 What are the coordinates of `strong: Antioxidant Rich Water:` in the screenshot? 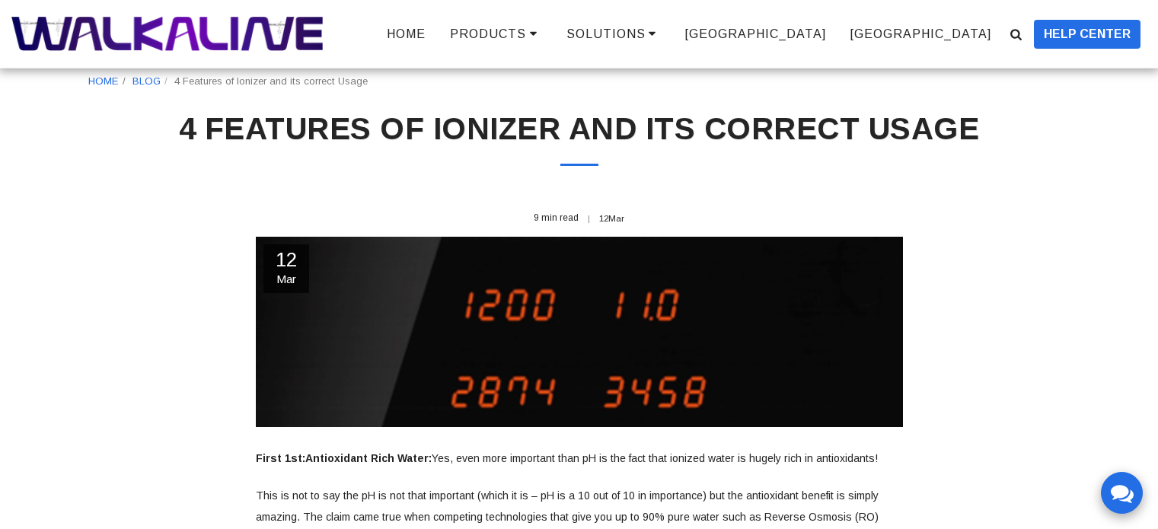 It's located at (368, 458).